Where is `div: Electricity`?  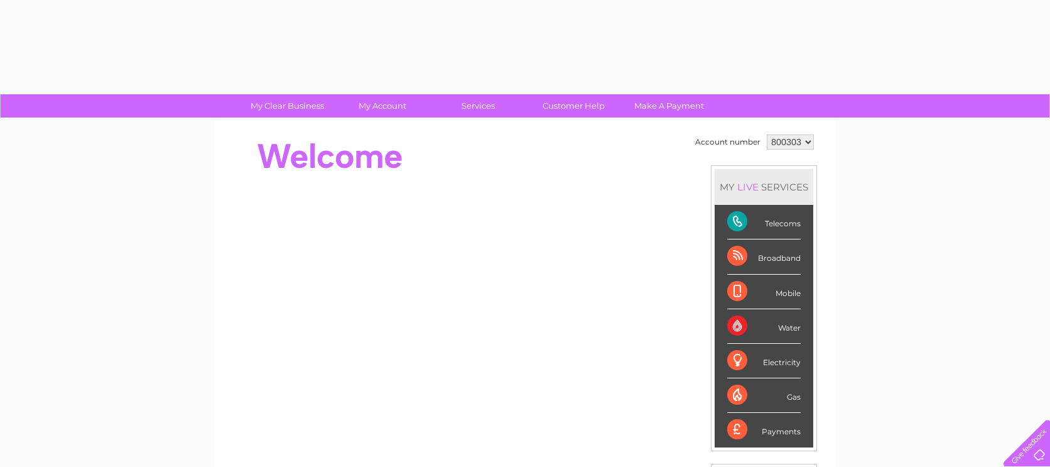 div: Electricity is located at coordinates (764, 360).